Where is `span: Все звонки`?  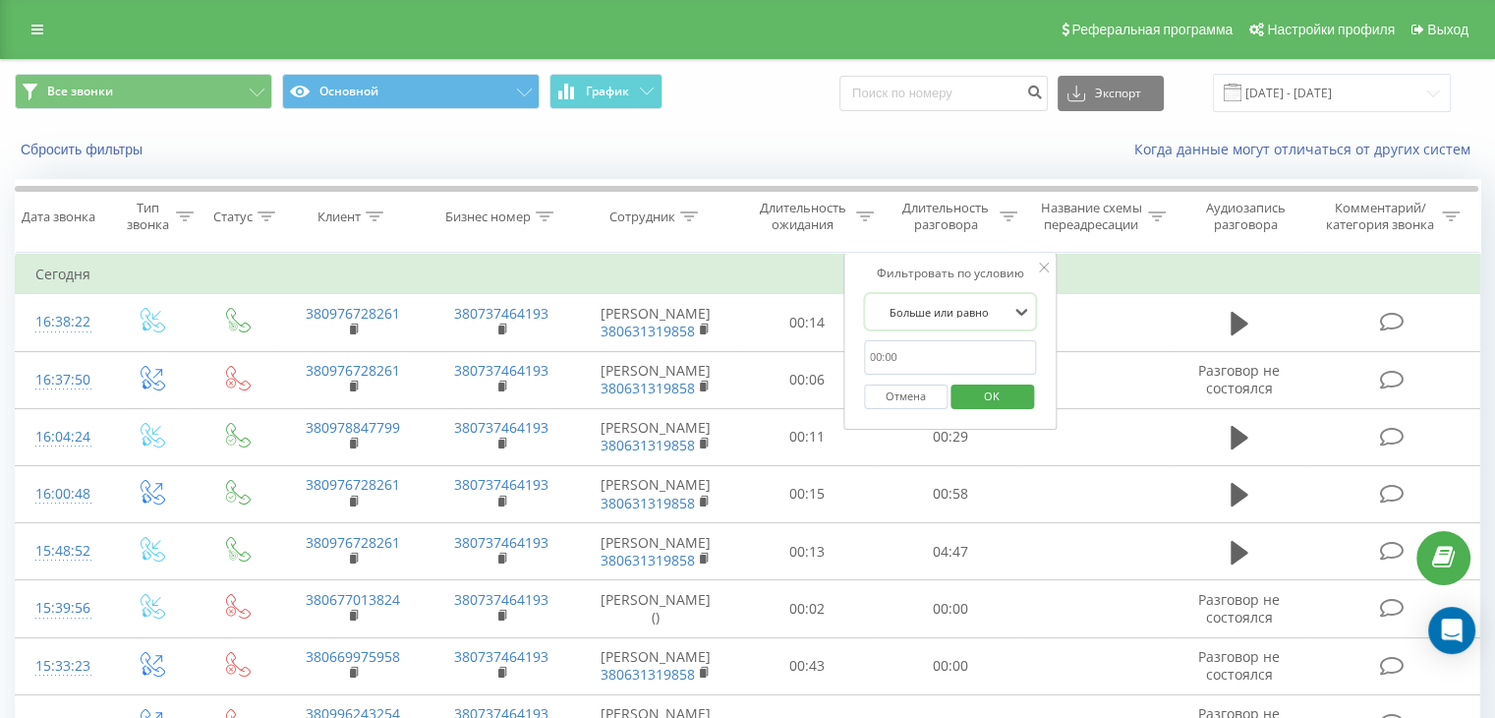 span: Все звонки is located at coordinates (80, 91).